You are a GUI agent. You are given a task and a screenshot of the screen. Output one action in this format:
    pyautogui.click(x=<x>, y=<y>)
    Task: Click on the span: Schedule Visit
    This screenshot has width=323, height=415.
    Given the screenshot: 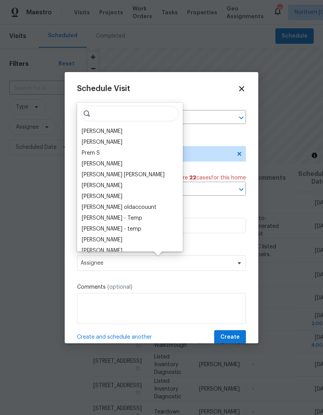 What is the action you would take?
    pyautogui.click(x=103, y=89)
    